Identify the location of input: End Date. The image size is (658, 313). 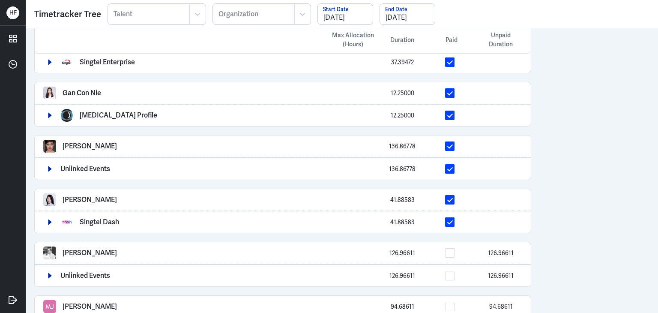
(407, 14).